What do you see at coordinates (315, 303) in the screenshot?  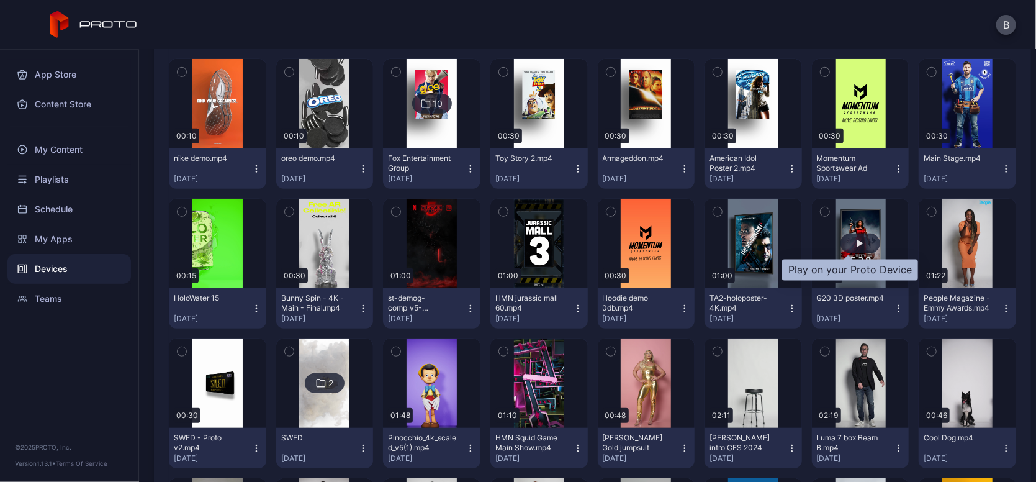 I see `div: Bunny Spin - 4K - Main - Final.mp4` at bounding box center [315, 303].